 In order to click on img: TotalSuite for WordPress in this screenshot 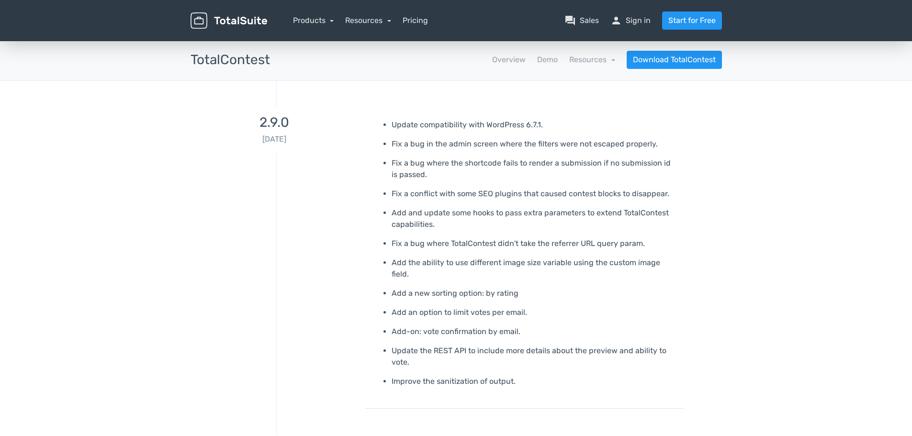, I will do `click(229, 21)`.